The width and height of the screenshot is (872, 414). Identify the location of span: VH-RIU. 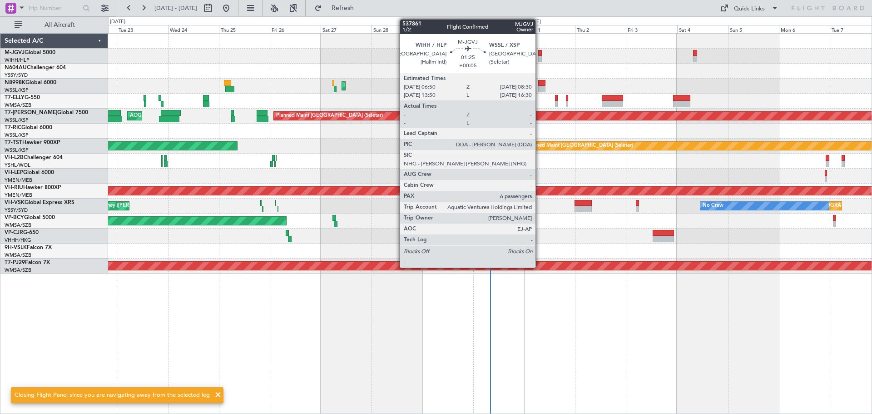
(14, 188).